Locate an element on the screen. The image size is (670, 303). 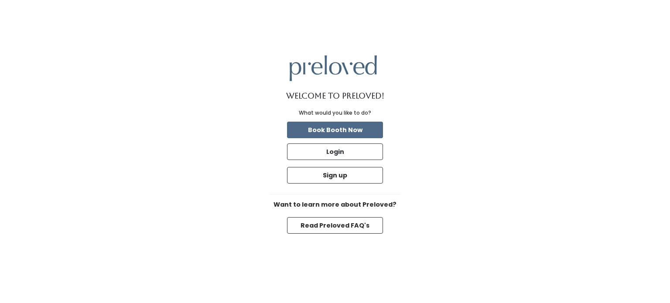
h1: Welcome to Preloved! is located at coordinates (335, 96).